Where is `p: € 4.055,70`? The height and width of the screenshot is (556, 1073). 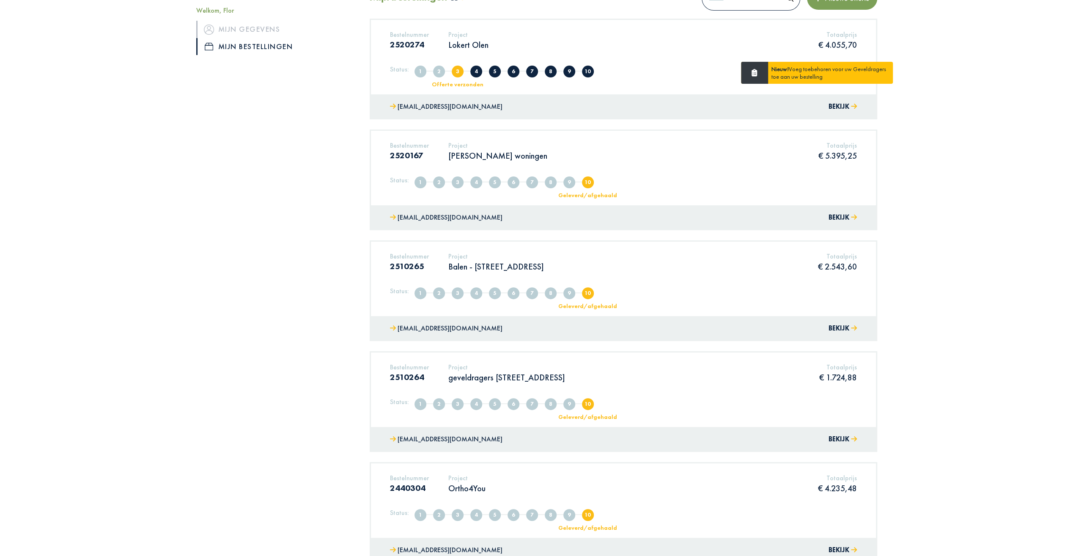 p: € 4.055,70 is located at coordinates (837, 45).